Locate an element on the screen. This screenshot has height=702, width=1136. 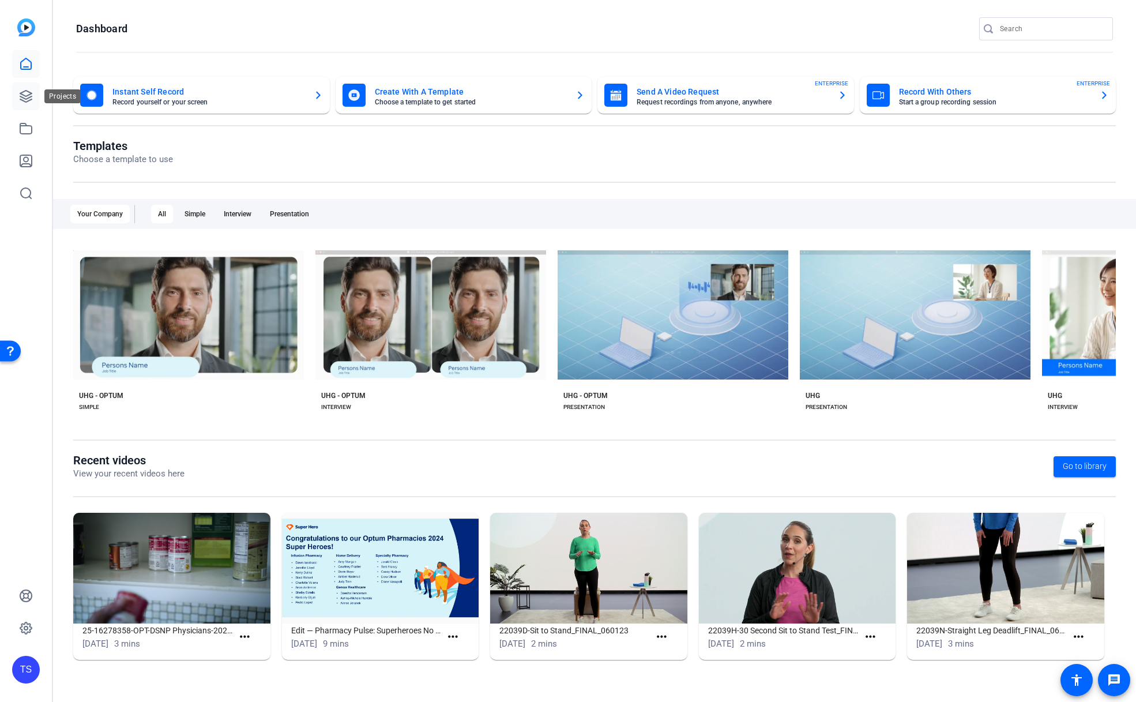
button: Instant Self RecordRecord yourself or your screen is located at coordinates (201, 95).